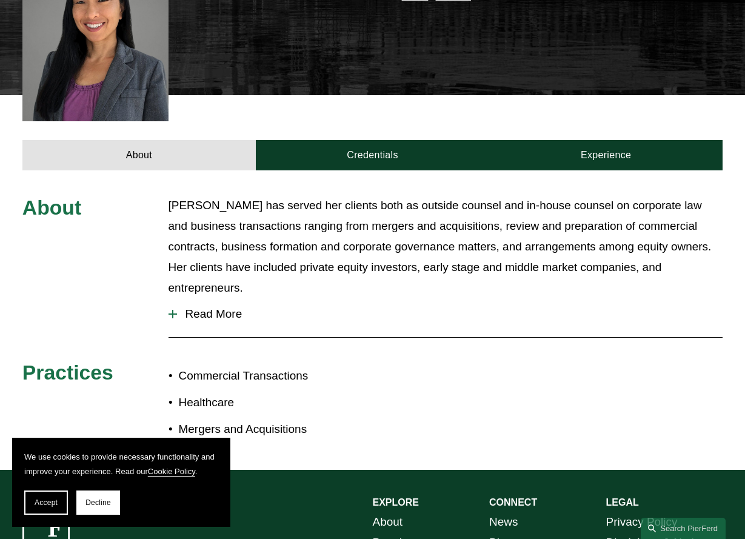  What do you see at coordinates (513, 502) in the screenshot?
I see `strong: CONNECT` at bounding box center [513, 502].